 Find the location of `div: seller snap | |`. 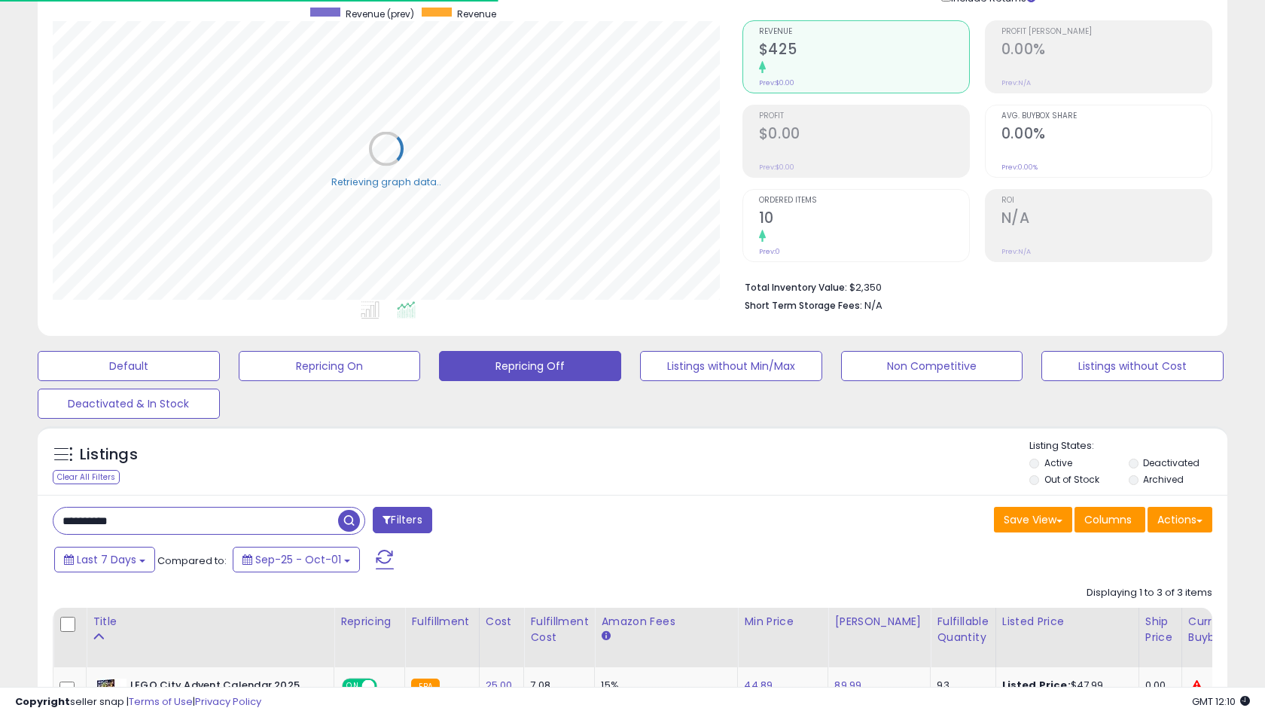

div: seller snap | | is located at coordinates (138, 702).